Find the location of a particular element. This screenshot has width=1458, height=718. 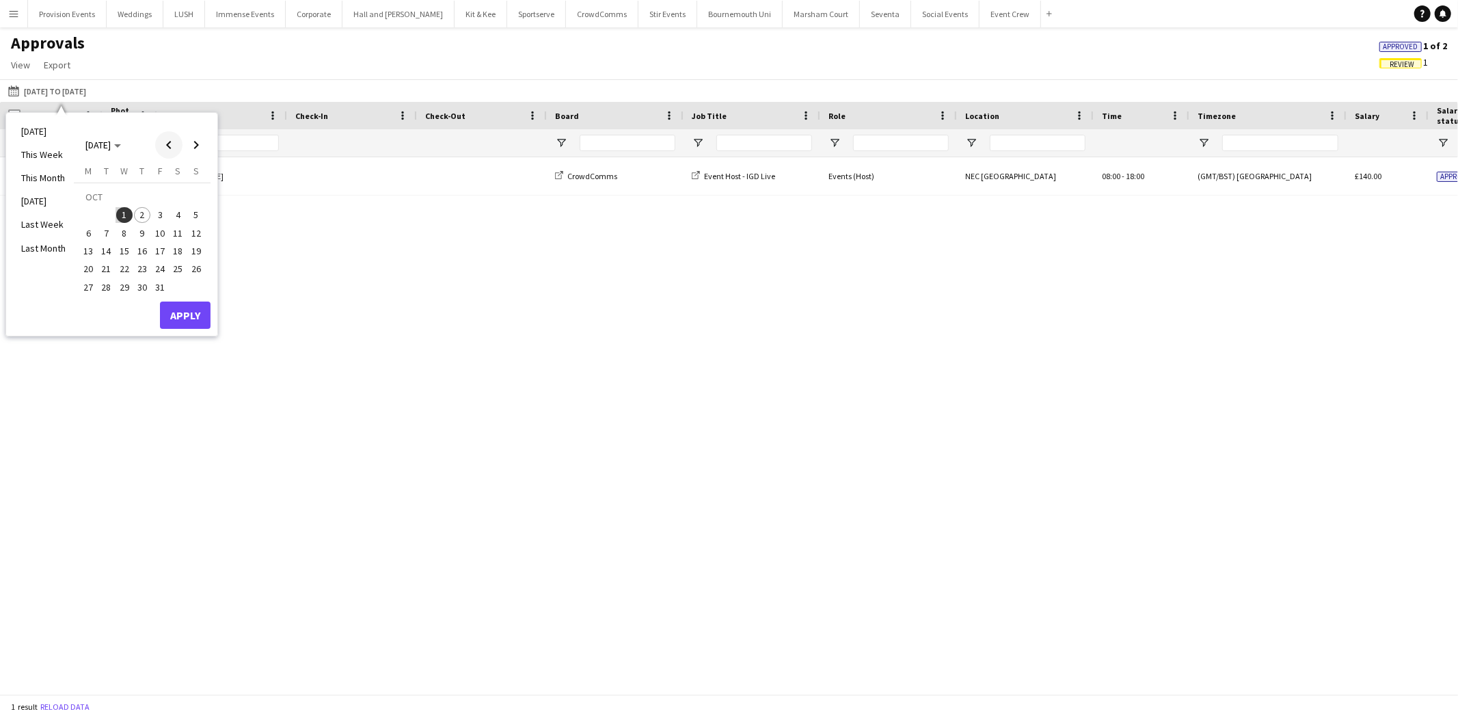

span: Event Host - IGD Live is located at coordinates (739, 176).